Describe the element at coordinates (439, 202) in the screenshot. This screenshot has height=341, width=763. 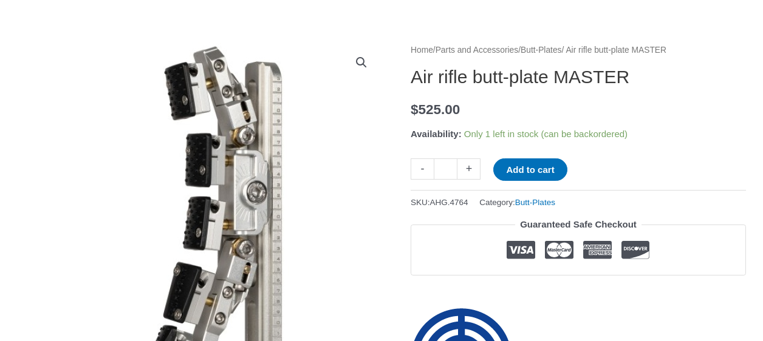
I see `span: SKU:` at that location.